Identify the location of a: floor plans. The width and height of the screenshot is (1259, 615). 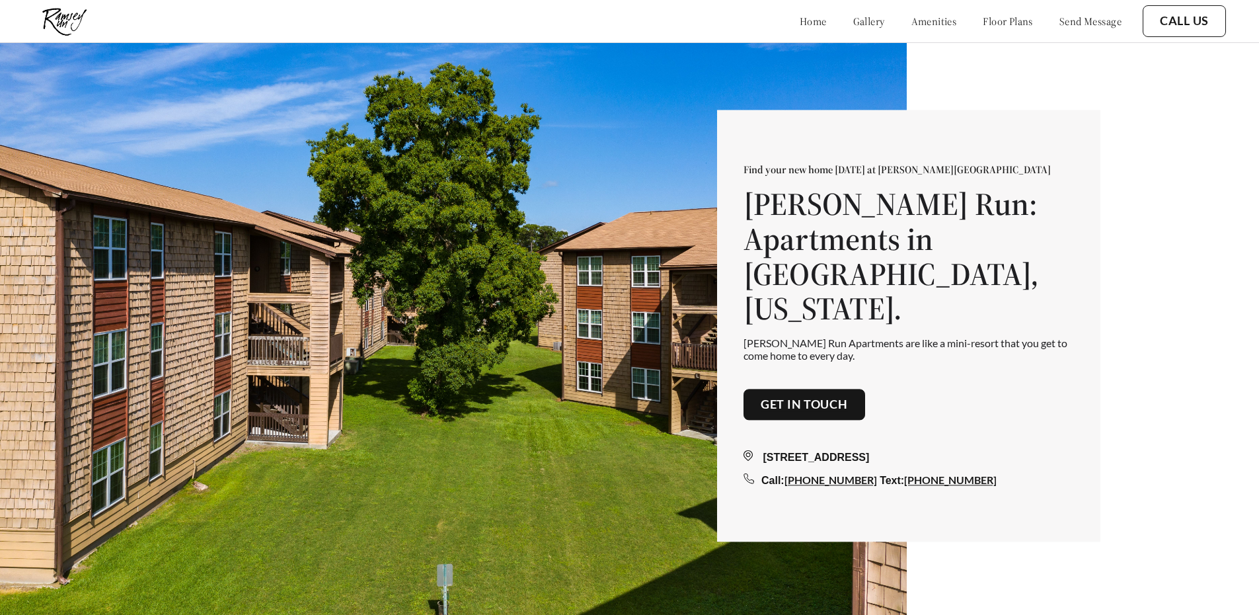
(1008, 21).